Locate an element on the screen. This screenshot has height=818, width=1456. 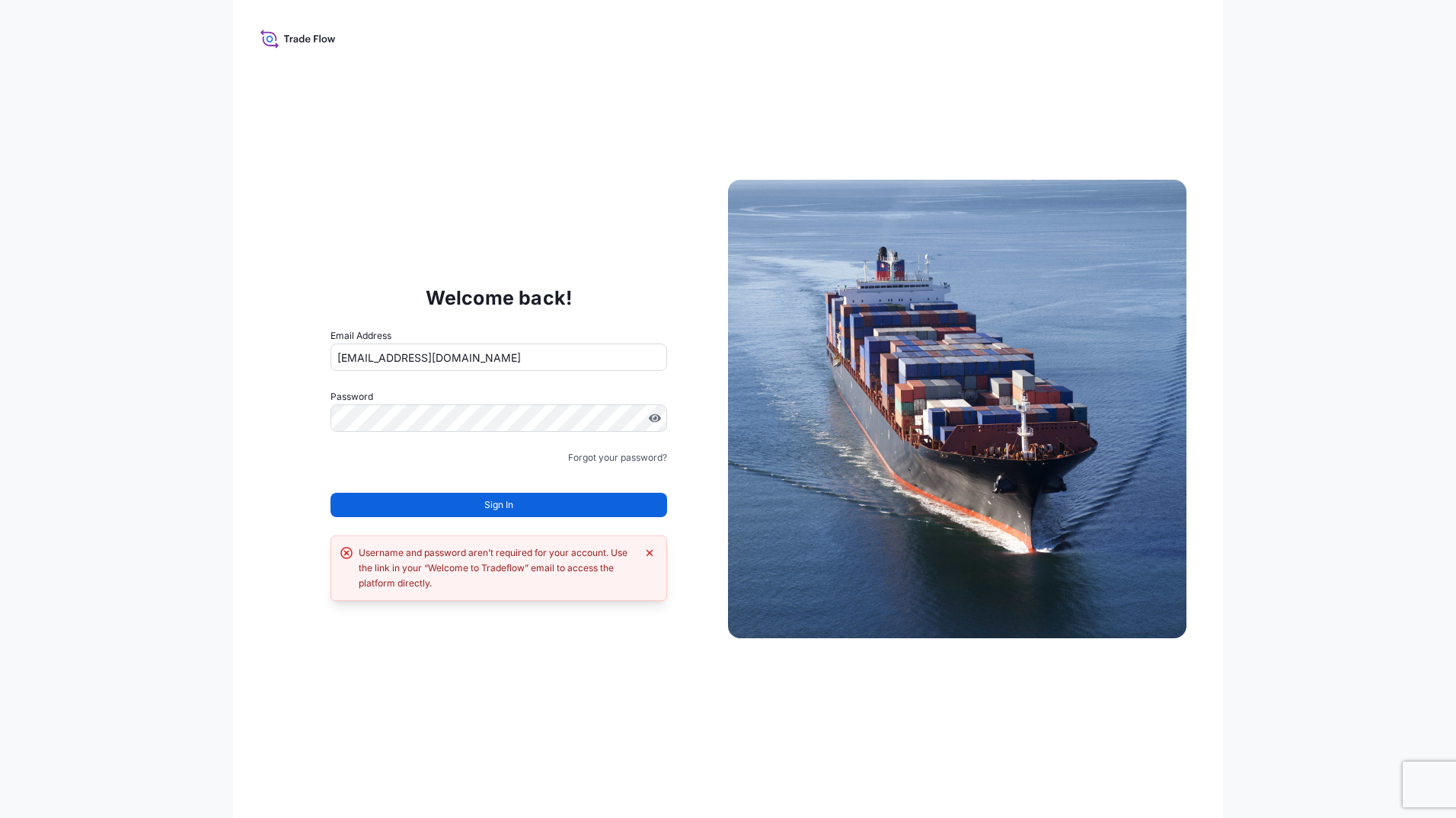
button: Dismiss error is located at coordinates (650, 553).